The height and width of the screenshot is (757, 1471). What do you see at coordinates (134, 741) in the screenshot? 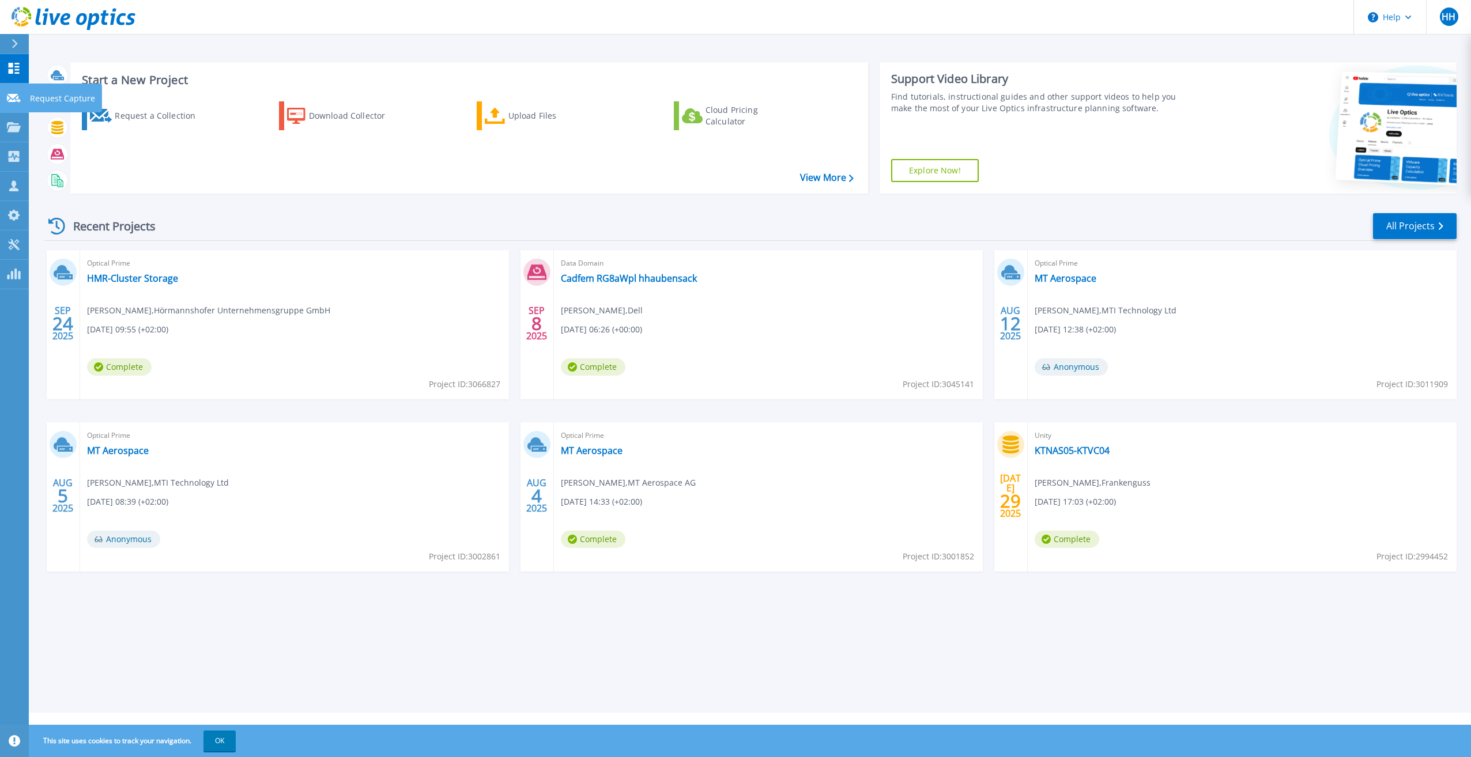
I see `span: This site uses cookies to track your navigation.` at bounding box center [134, 741].